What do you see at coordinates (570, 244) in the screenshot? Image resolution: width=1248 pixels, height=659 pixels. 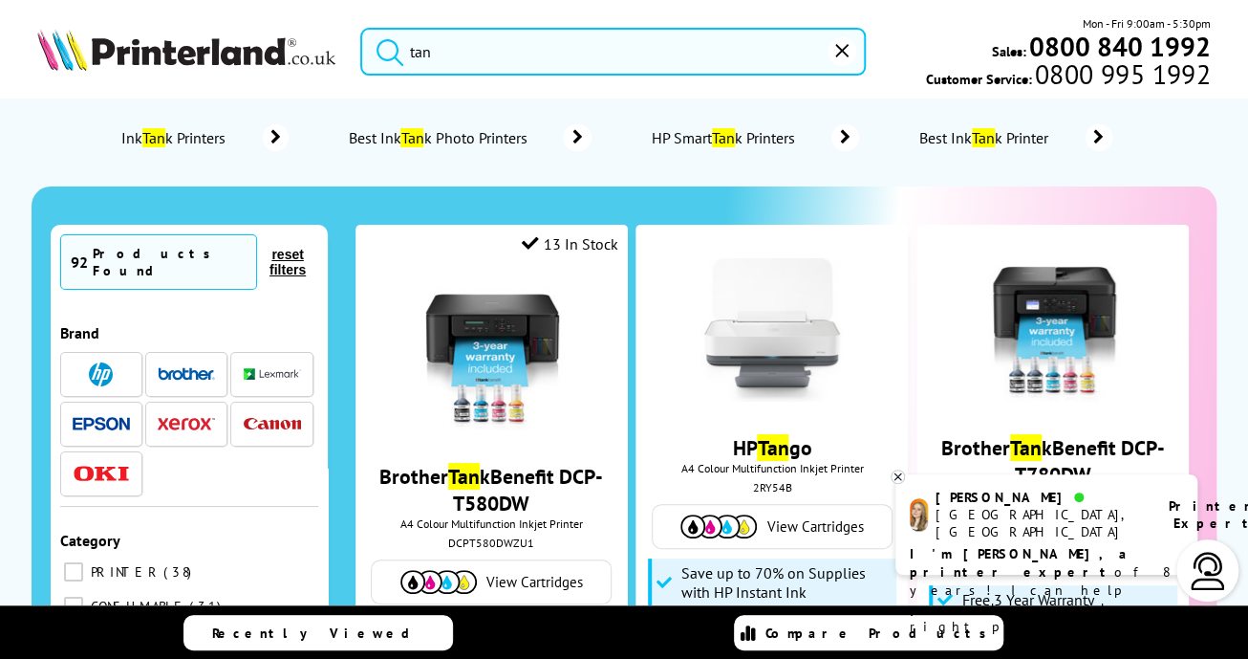 I see `div: 13 In Stock` at bounding box center [570, 244].